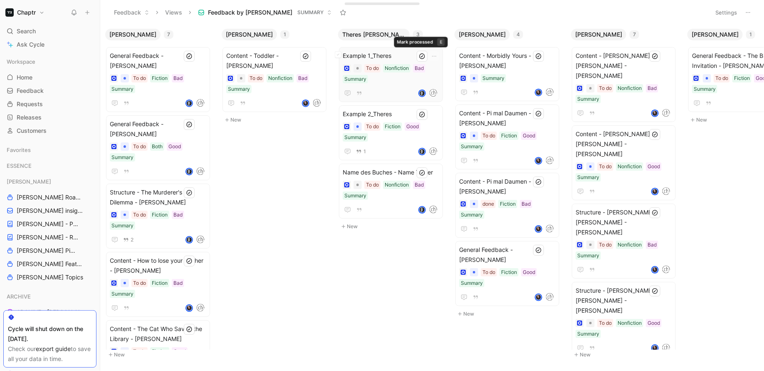 This screenshot has width=764, height=371. Describe the element at coordinates (751, 35) in the screenshot. I see `div: 1` at that location.